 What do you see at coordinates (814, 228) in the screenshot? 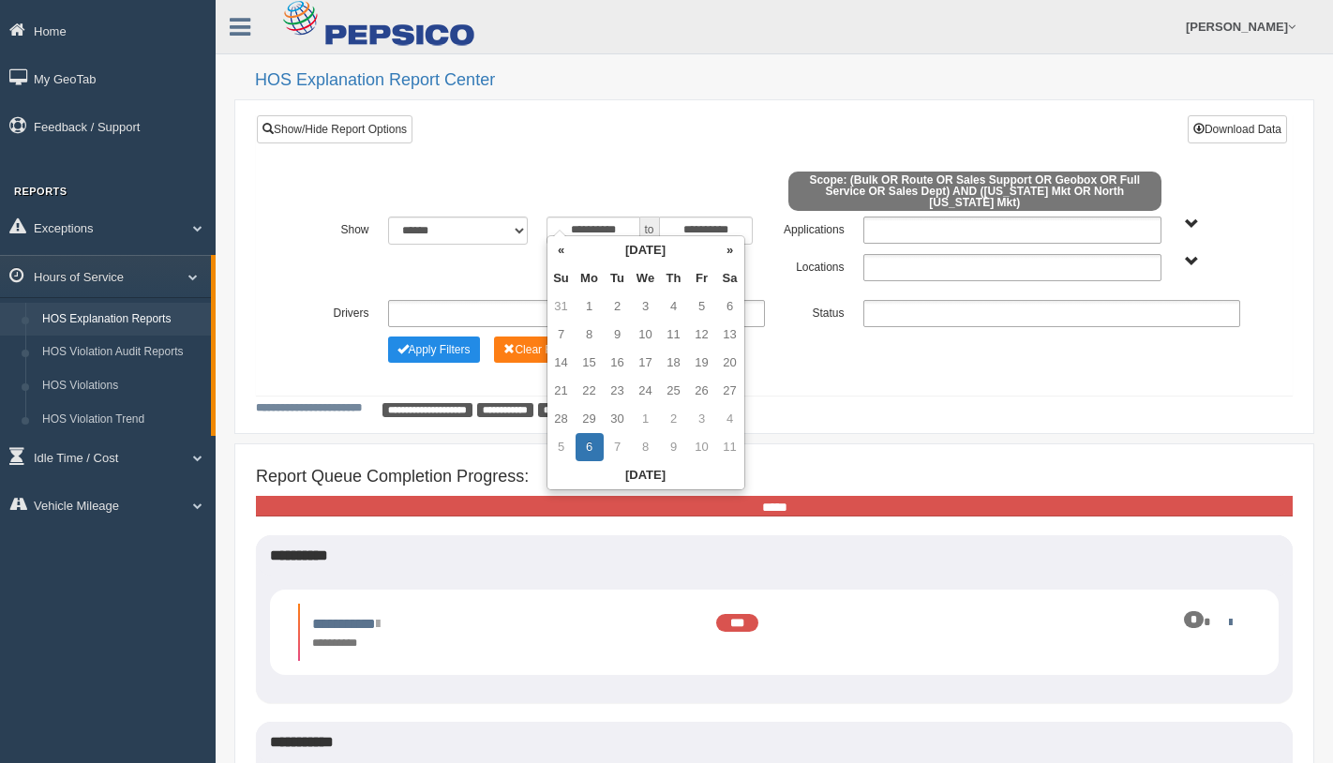
I see `label: Applications` at bounding box center [814, 228].